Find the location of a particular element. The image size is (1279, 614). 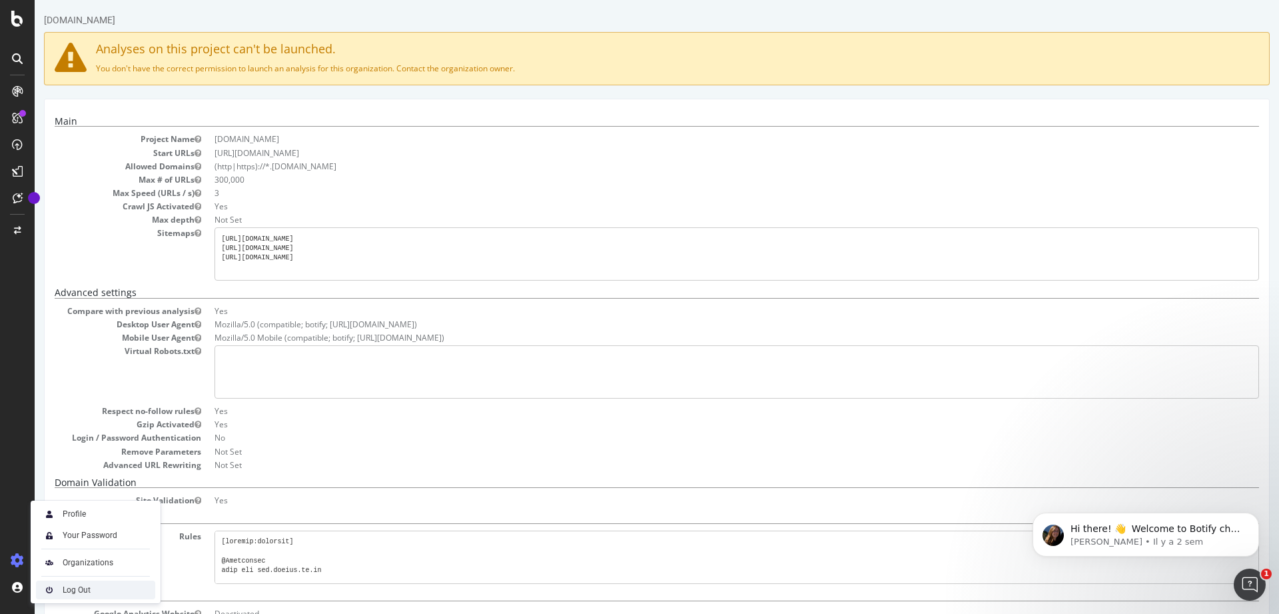

dt: Desktop User Agent is located at coordinates (93, 324).